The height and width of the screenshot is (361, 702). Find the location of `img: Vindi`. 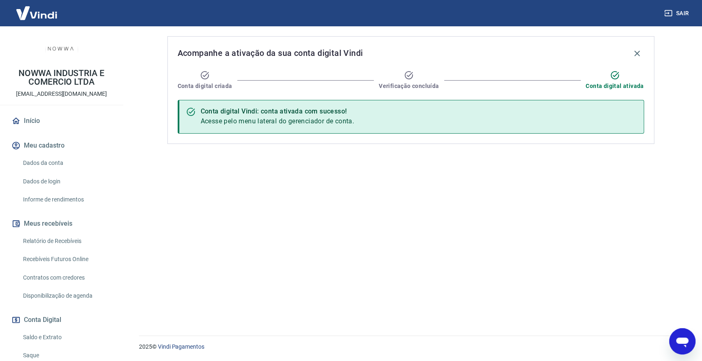

img: Vindi is located at coordinates (37, 13).